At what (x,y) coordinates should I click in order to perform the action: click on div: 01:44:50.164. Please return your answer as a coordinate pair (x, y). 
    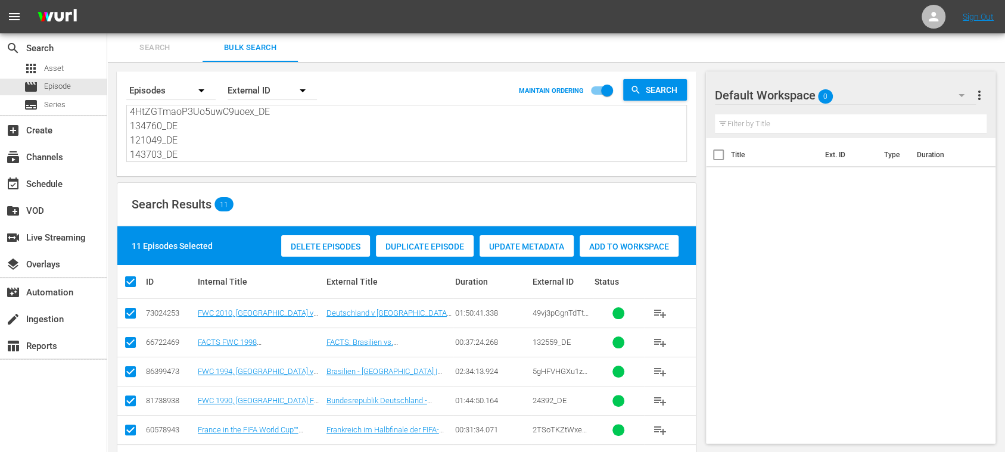
    Looking at the image, I should click on (492, 400).